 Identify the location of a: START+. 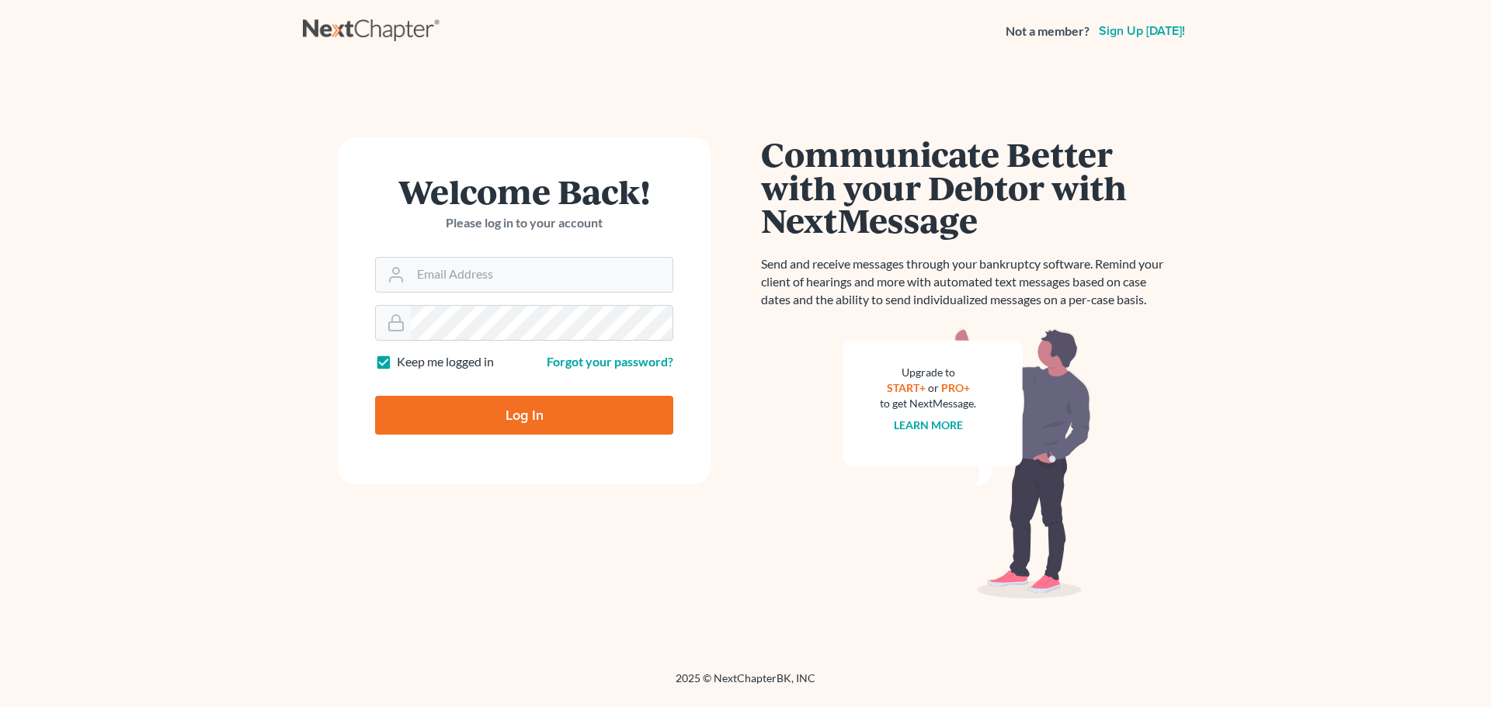
(906, 387).